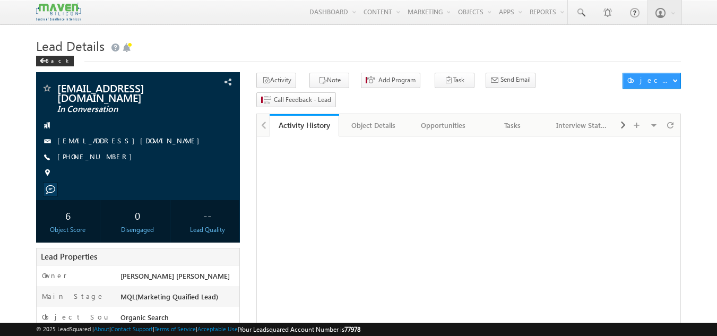 This screenshot has height=336, width=717. I want to click on span: Call Feedback - Lead, so click(302, 100).